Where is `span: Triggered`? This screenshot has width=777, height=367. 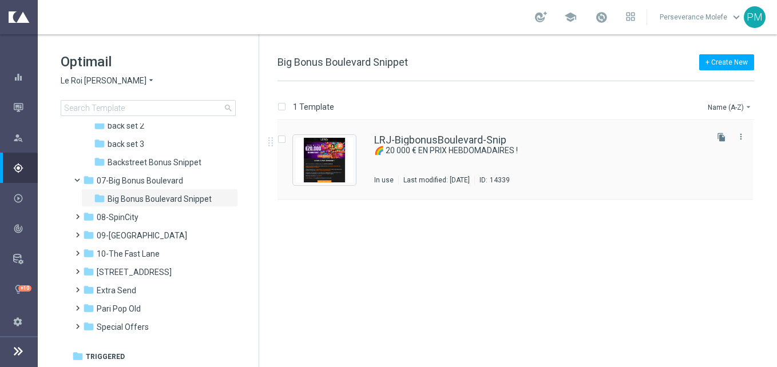 span: Triggered is located at coordinates (105, 357).